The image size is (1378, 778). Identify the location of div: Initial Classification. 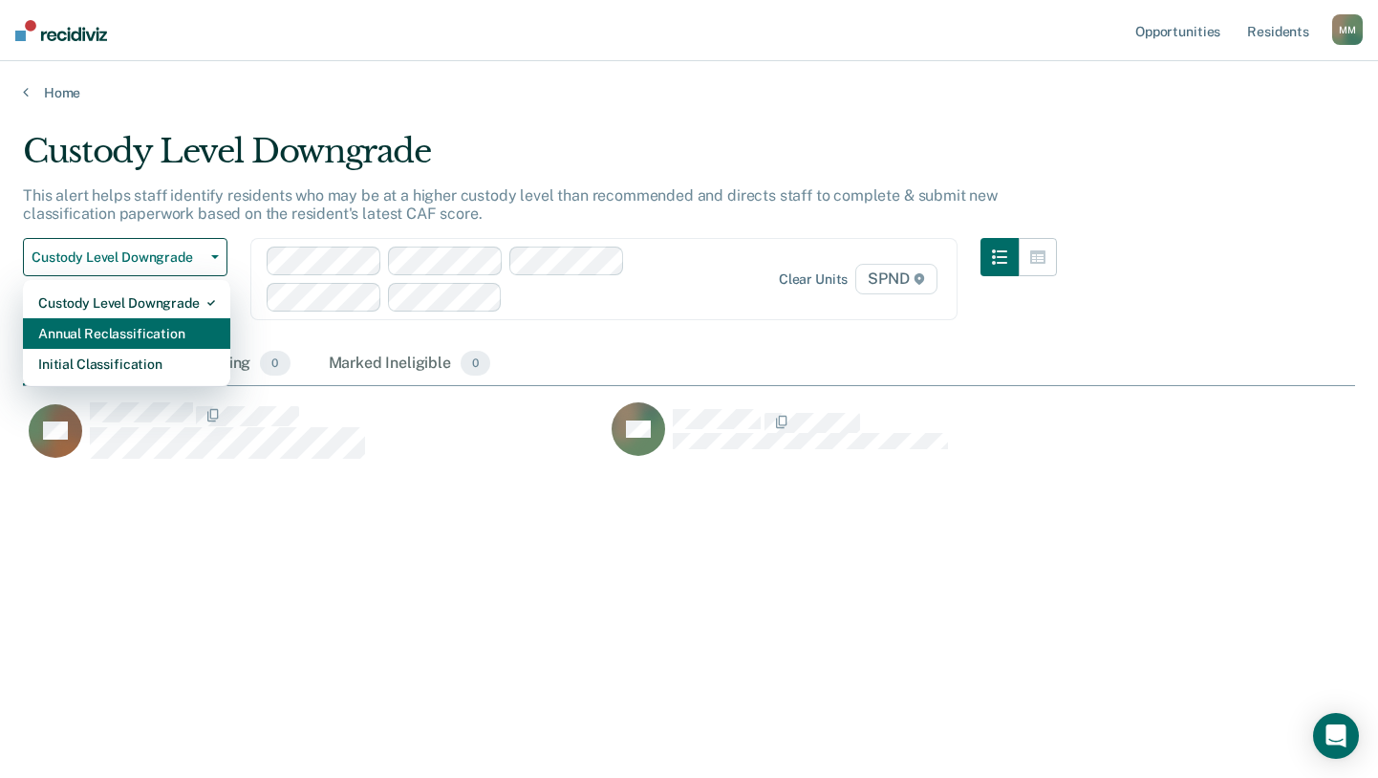
(126, 364).